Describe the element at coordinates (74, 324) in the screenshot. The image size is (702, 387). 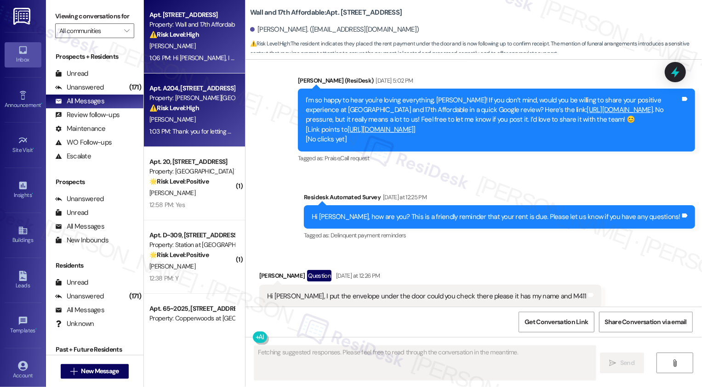
I see `div: Unknown` at that location.